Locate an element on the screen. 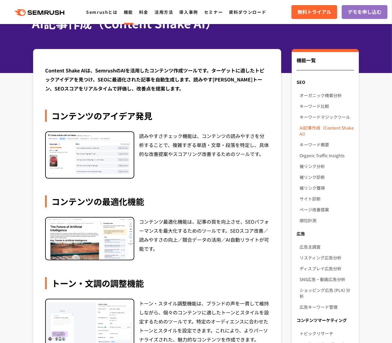 This screenshot has height=343, width=392. a: キーワード概要 is located at coordinates (326, 145).